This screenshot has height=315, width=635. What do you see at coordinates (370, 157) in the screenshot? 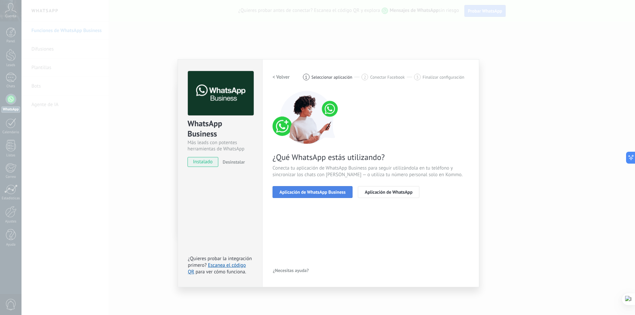
I see `span: ¿Qué WhatsApp estás utilizando?` at bounding box center [370, 157].